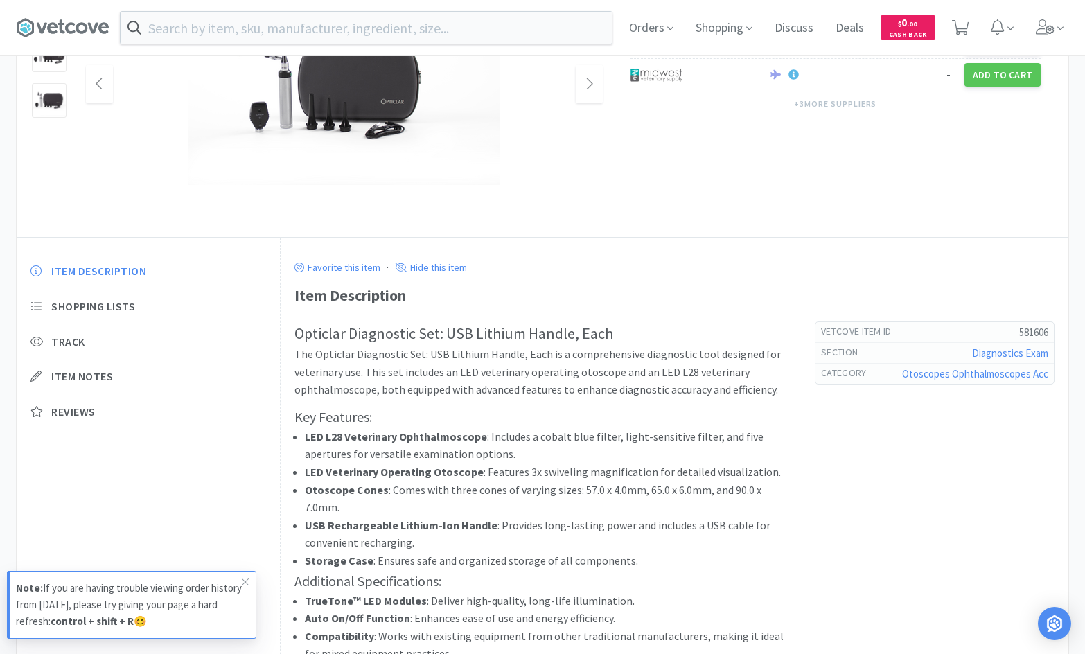  What do you see at coordinates (396, 437) in the screenshot?
I see `strong: LED L28 Veterinary Ophthalmoscope` at bounding box center [396, 437].